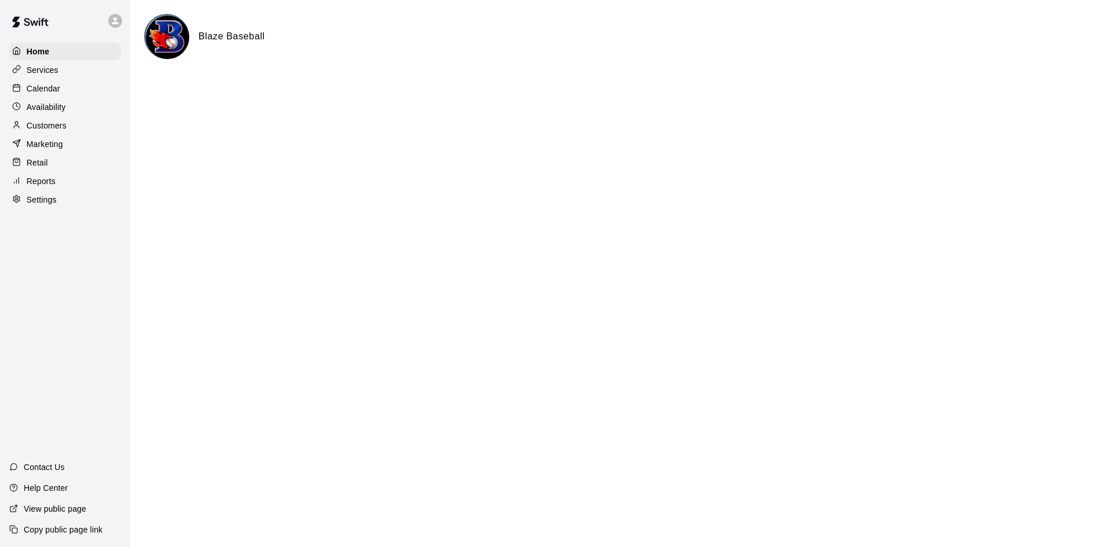 The image size is (1111, 547). I want to click on div: Settings, so click(65, 200).